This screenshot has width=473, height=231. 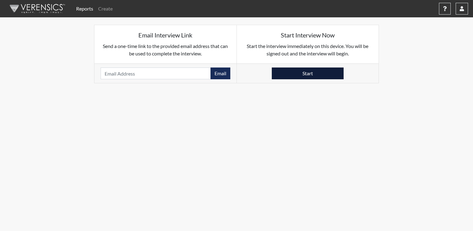 What do you see at coordinates (105, 9) in the screenshot?
I see `a: Create` at bounding box center [105, 9].